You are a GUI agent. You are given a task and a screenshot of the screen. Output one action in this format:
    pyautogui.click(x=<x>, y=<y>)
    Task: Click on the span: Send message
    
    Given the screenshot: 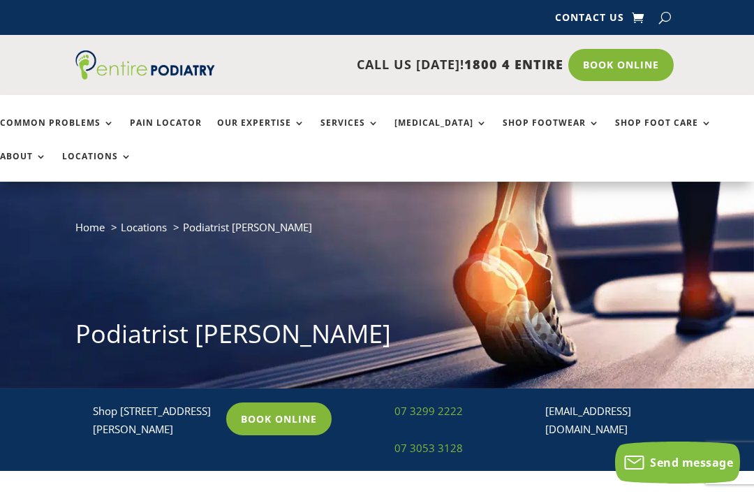 What is the action you would take?
    pyautogui.click(x=691, y=462)
    